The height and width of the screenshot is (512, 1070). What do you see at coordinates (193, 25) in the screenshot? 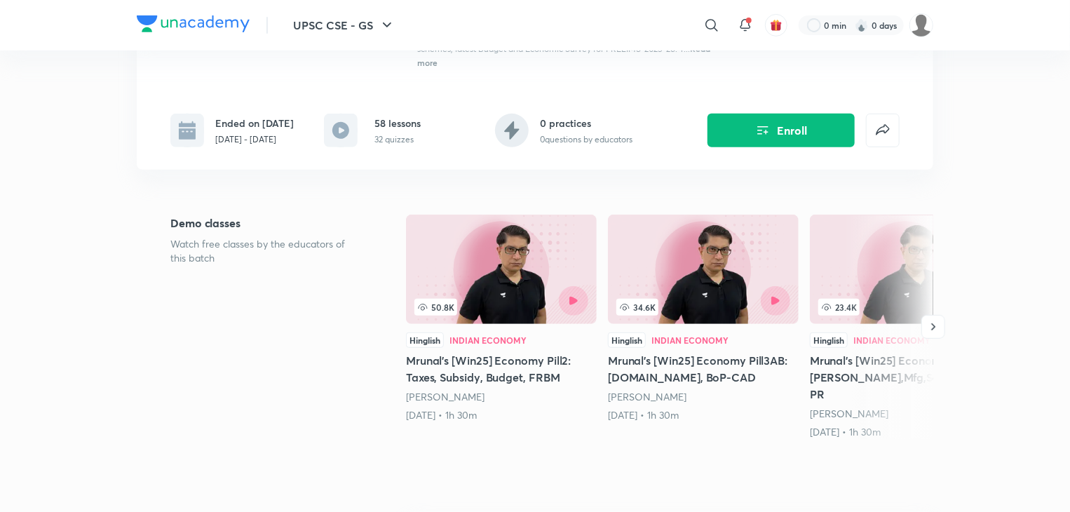
I see `a: Company Logo` at bounding box center [193, 25].